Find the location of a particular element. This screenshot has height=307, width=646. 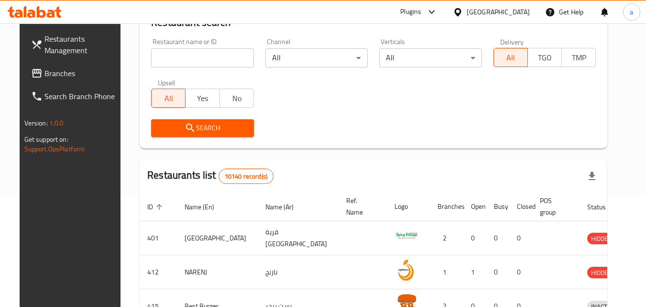

input: Search for restaurant name or ID.. is located at coordinates (202, 58).